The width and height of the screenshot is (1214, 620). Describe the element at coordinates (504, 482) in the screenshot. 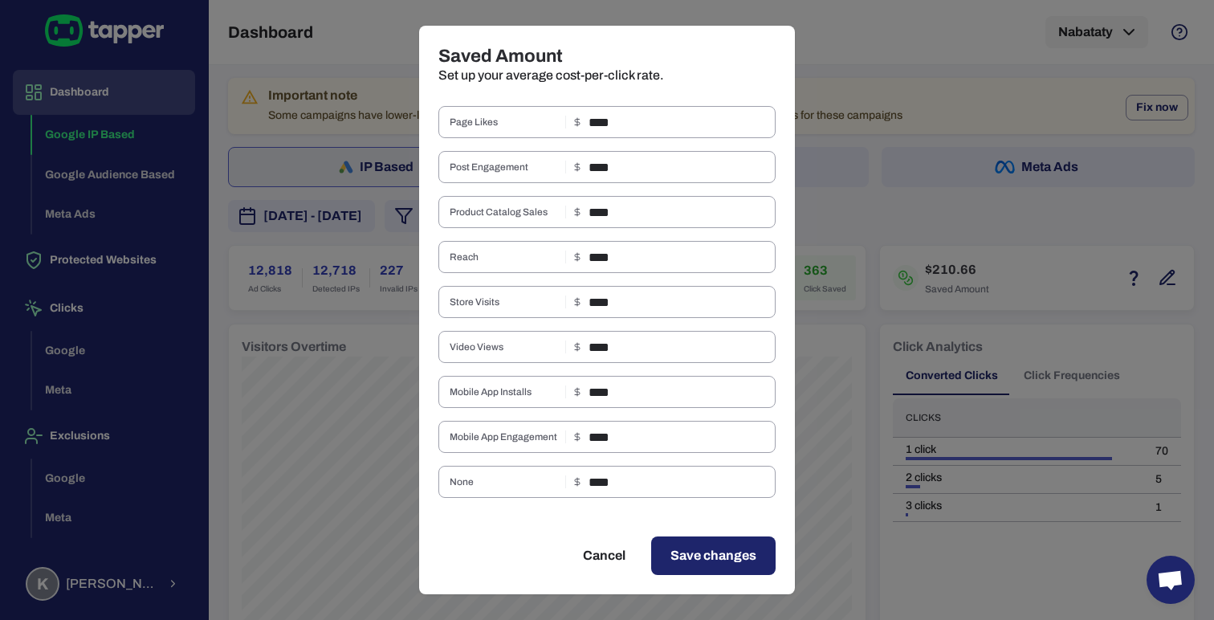

I see `span: None` at that location.